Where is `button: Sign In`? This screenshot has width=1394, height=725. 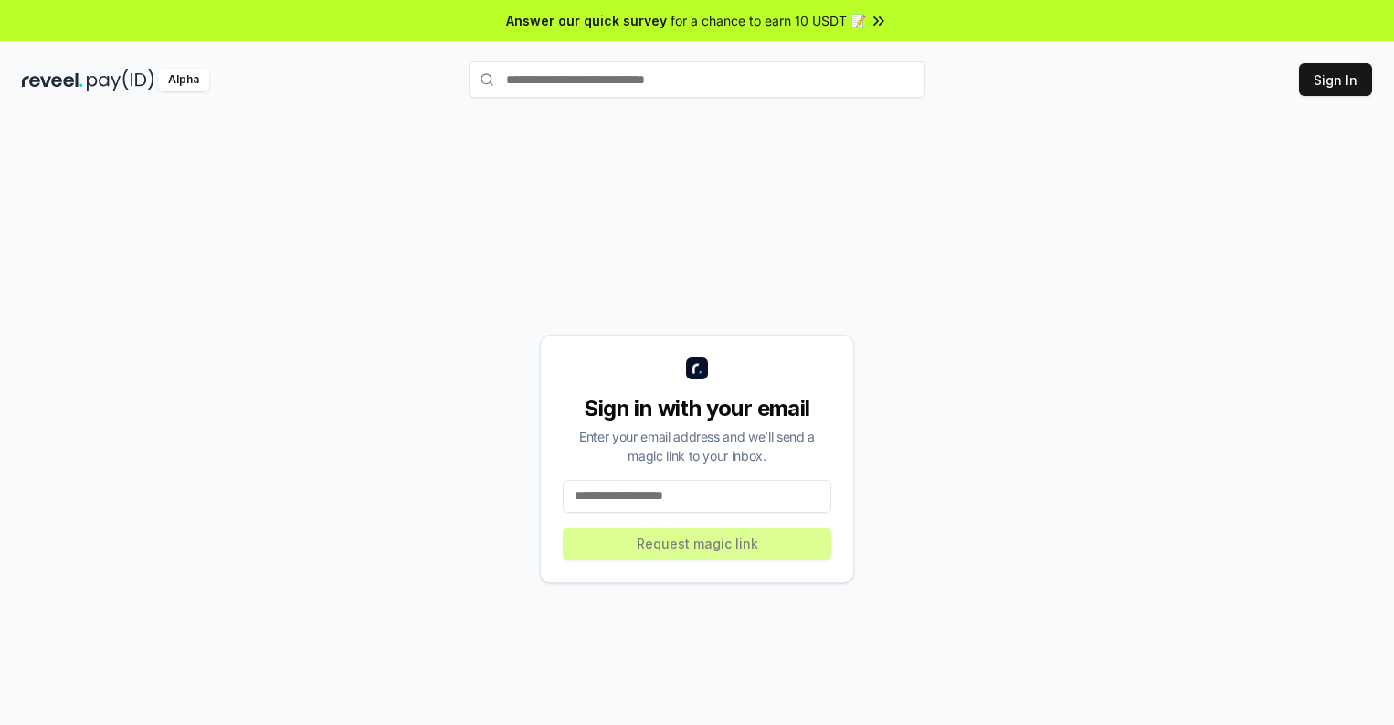 button: Sign In is located at coordinates (1336, 79).